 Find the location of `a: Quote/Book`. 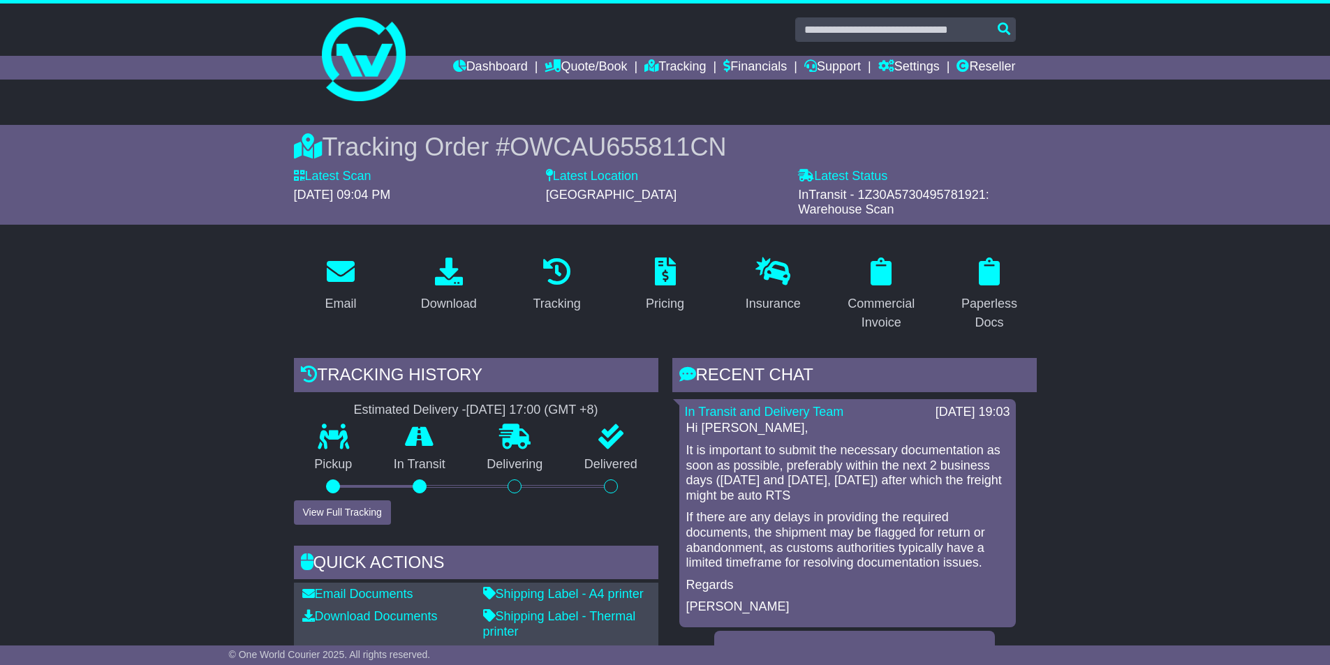

a: Quote/Book is located at coordinates (586, 68).